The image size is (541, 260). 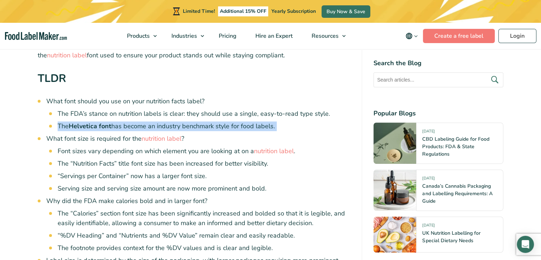 I want to click on a: Canada’s Cannabis Packaging and Labelling Requirements: A Guide, so click(x=457, y=193).